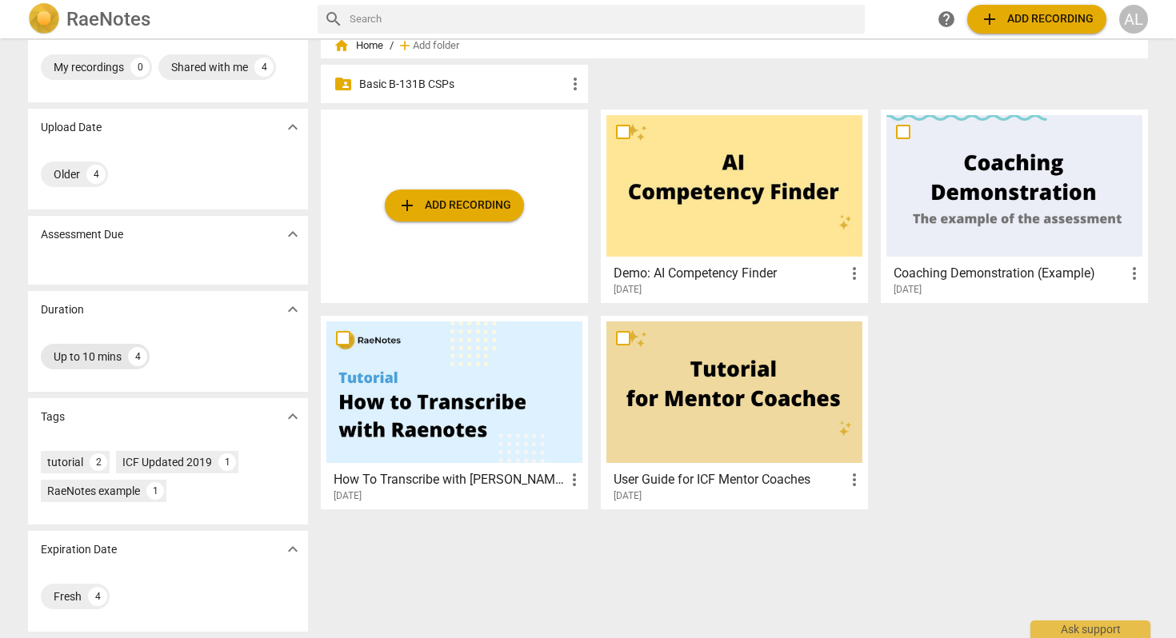 This screenshot has height=638, width=1176. Describe the element at coordinates (1134, 19) in the screenshot. I see `button: AL` at that location.